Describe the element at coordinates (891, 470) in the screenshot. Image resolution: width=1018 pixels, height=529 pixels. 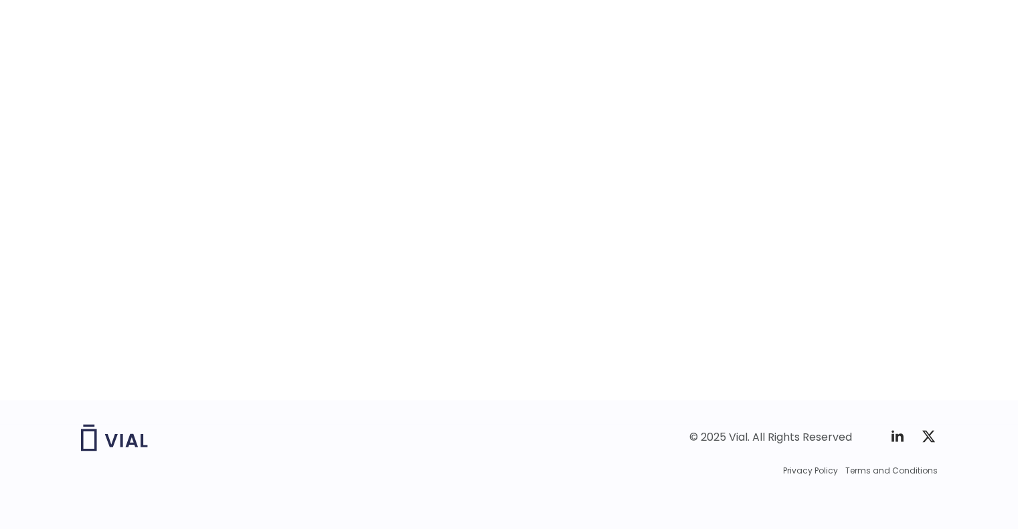
I see `span: Terms and Conditions` at that location.